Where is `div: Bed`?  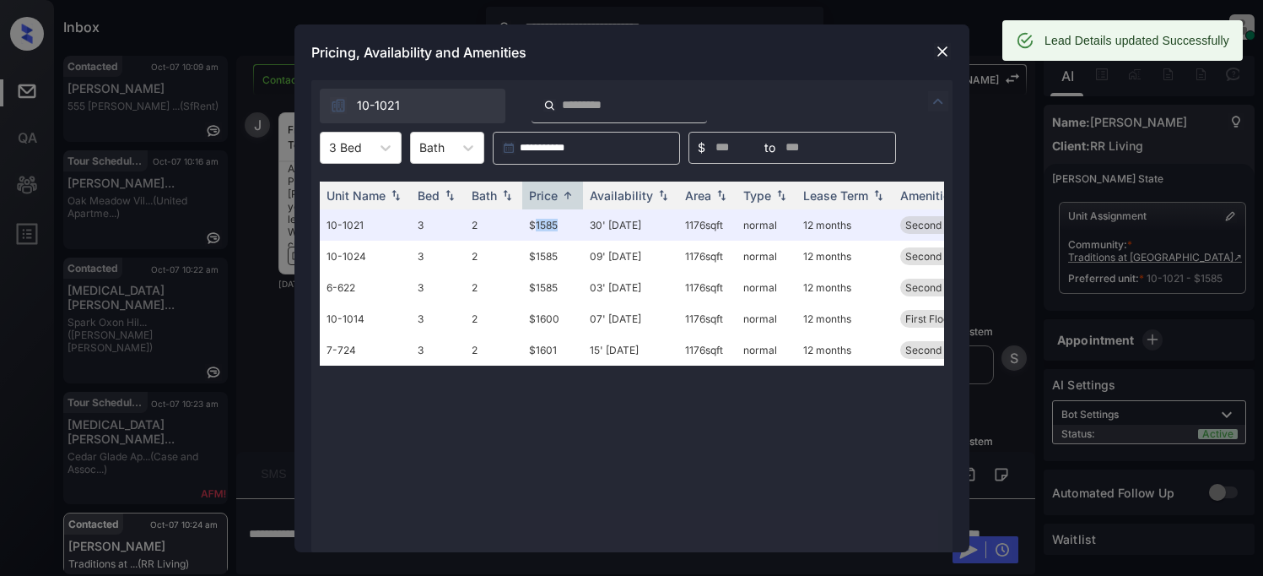 div: Bed is located at coordinates (429, 195).